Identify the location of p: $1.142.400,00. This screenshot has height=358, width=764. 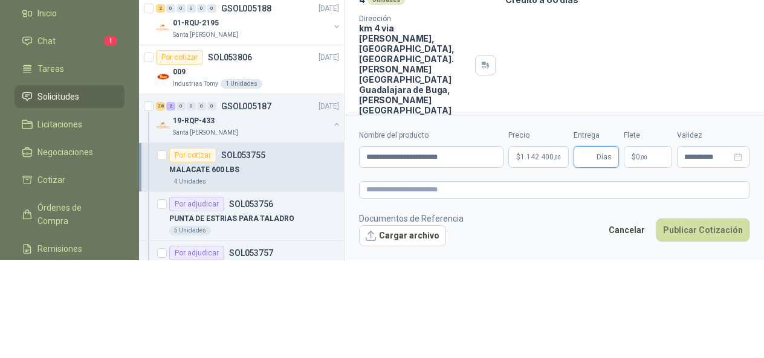
(538, 157).